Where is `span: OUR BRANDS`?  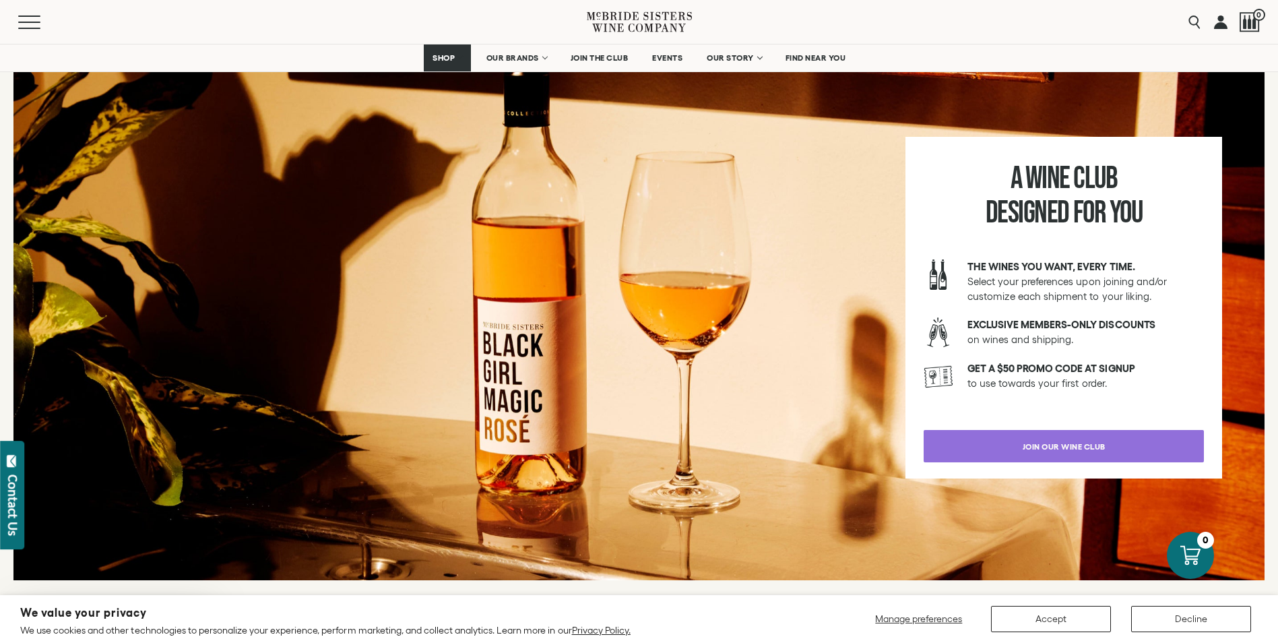
span: OUR BRANDS is located at coordinates (513, 58).